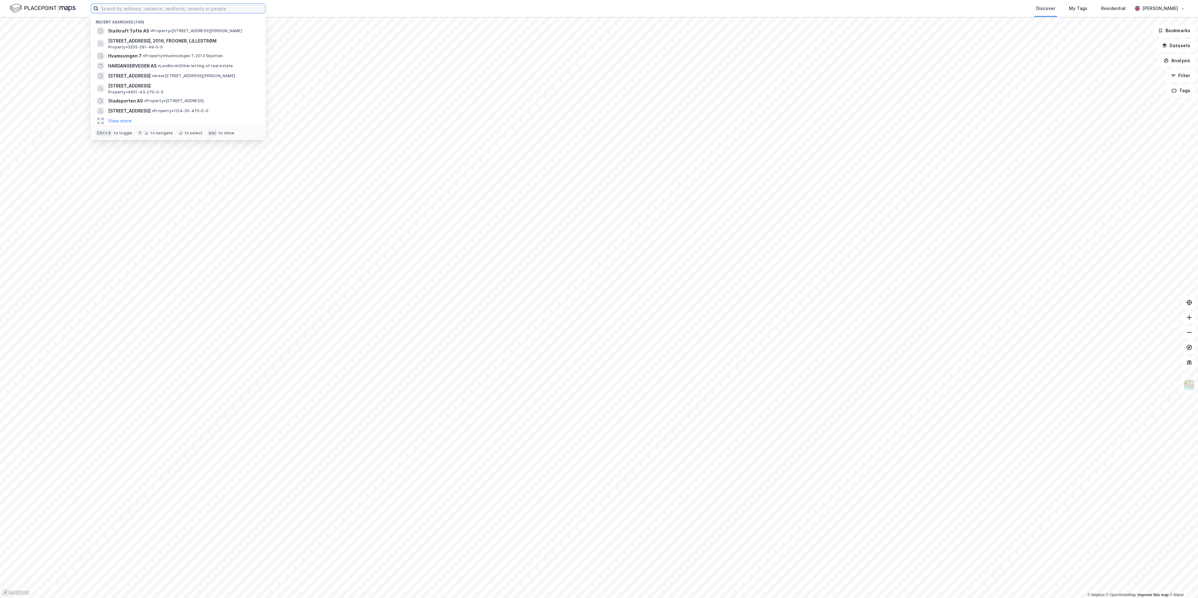 The width and height of the screenshot is (1198, 598). Describe the element at coordinates (182, 8) in the screenshot. I see `input: Search by address, cadastre, landlords, tenants or people` at that location.